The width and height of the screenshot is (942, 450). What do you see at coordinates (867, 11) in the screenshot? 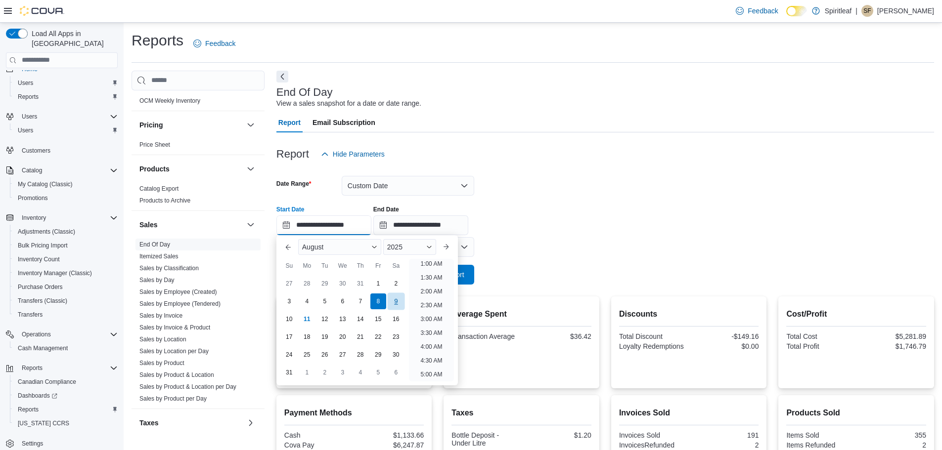
I see `div: Sara F` at bounding box center [867, 11].